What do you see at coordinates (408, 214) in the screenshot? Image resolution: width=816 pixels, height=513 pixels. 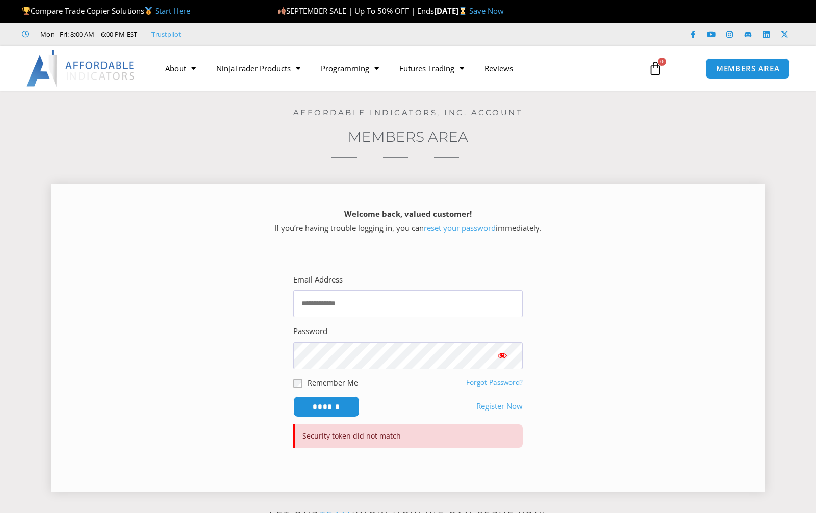 I see `strong: Welcome back, valued customer!` at bounding box center [408, 214].